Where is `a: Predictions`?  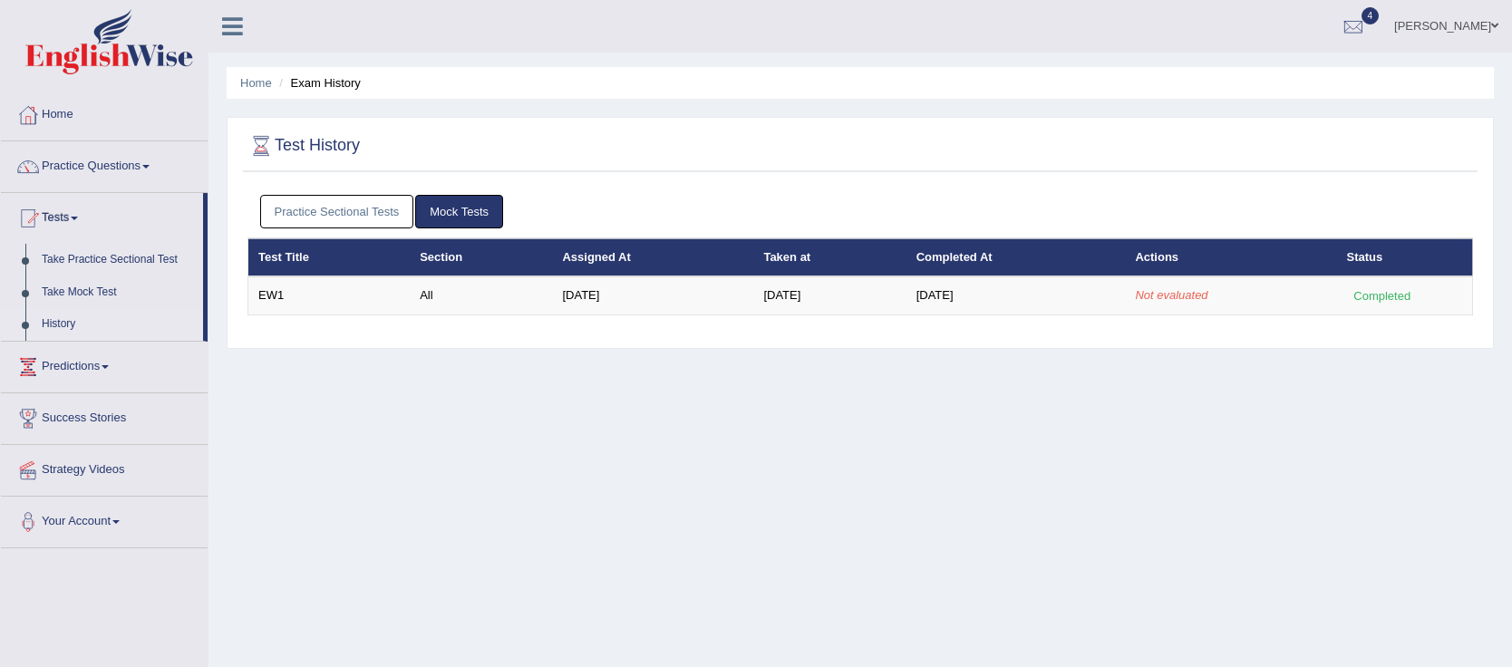
a: Predictions is located at coordinates (104, 364).